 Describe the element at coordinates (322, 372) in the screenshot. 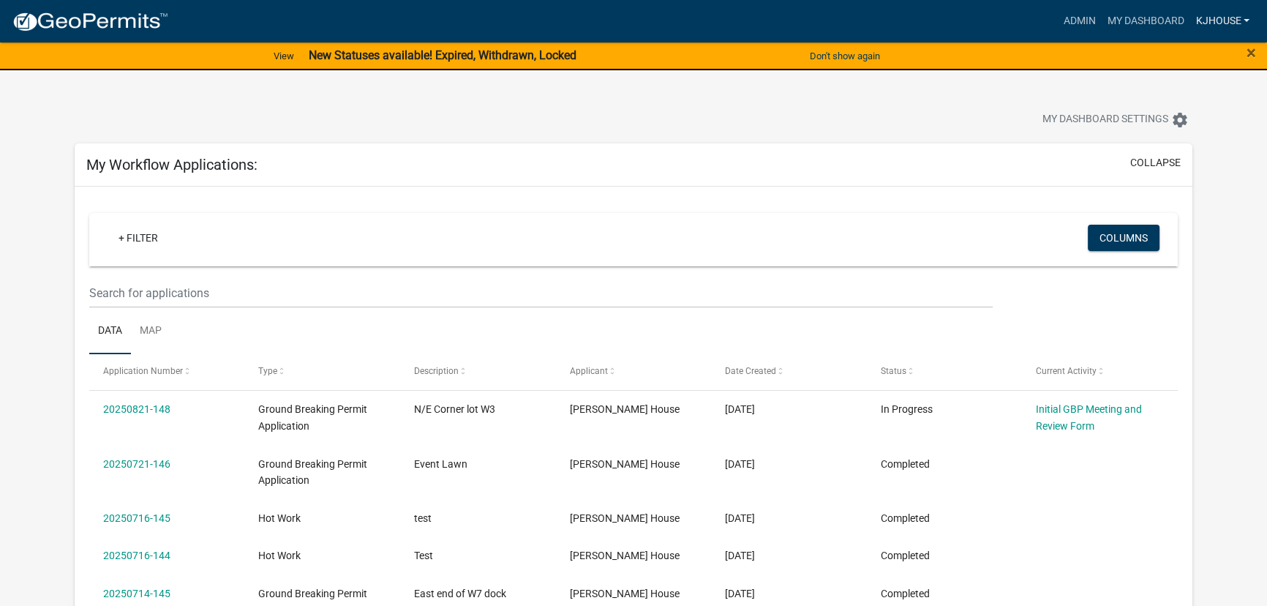

I see `datatable-header-cell: Type` at that location.